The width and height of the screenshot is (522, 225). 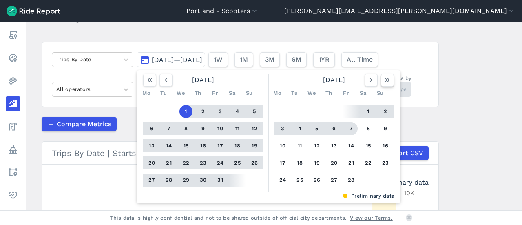 What do you see at coordinates (244, 60) in the screenshot?
I see `button: 1M` at bounding box center [244, 60].